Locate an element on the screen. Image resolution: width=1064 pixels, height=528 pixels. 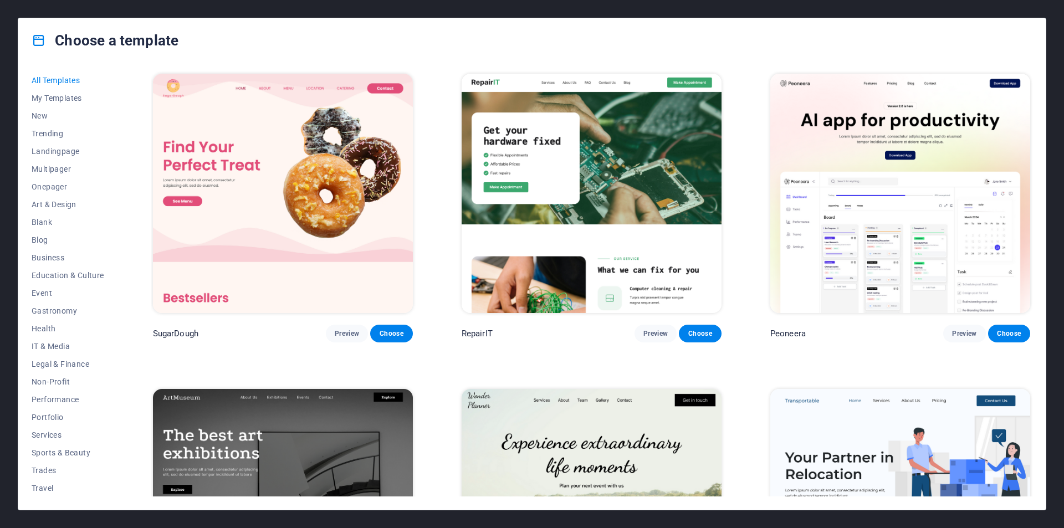
button: Travel is located at coordinates (68, 488).